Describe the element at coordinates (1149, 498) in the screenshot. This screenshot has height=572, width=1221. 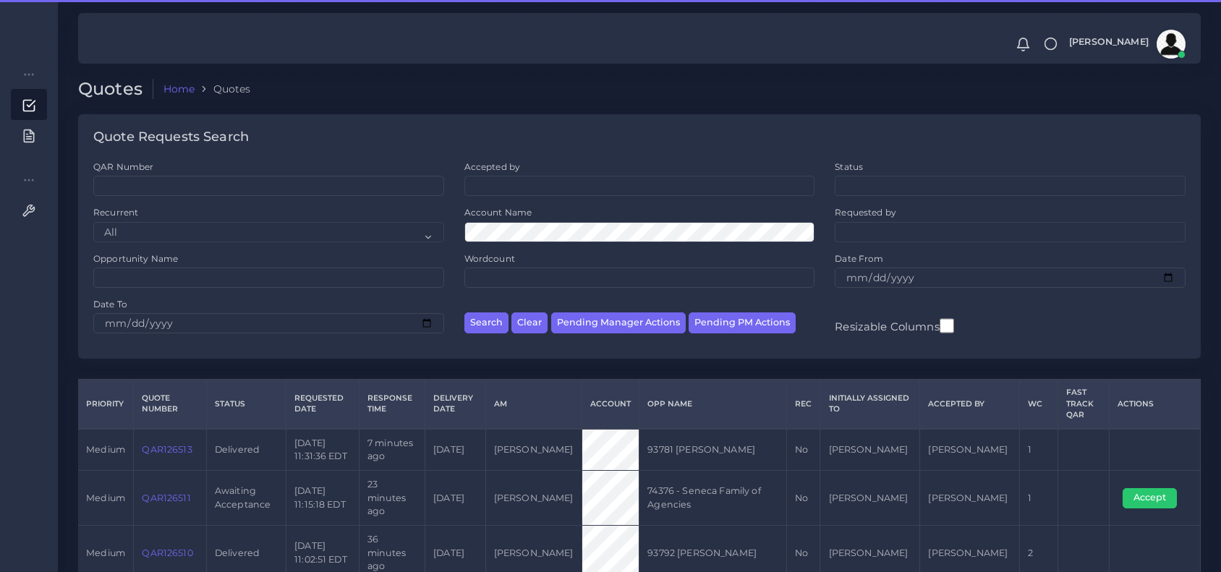
I see `button: Accept` at that location.